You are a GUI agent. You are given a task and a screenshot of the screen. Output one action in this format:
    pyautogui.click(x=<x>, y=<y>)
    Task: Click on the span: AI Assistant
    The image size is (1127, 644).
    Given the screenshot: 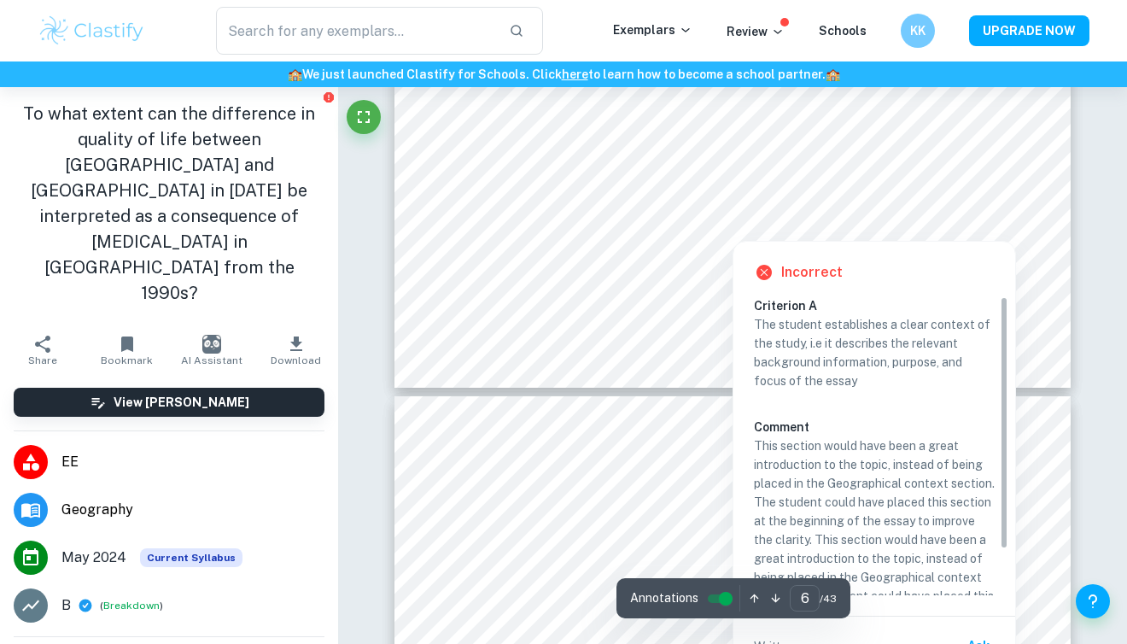 What is the action you would take?
    pyautogui.click(x=212, y=360)
    